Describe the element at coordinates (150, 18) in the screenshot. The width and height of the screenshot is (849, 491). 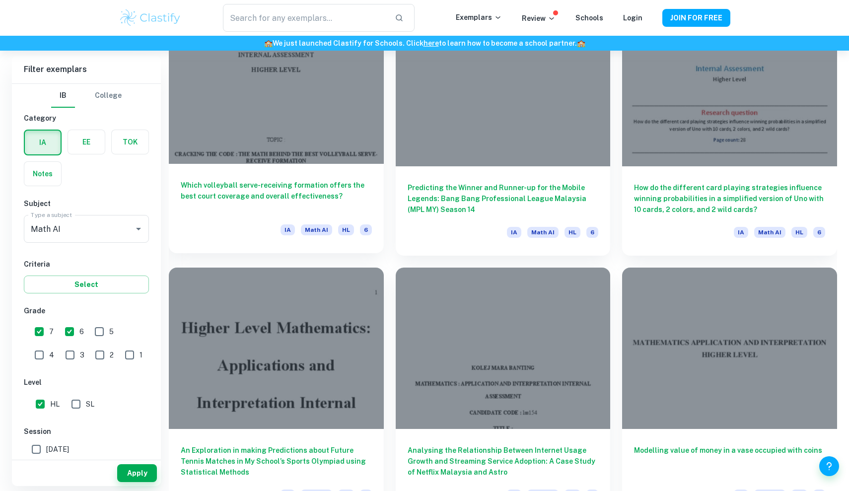
I see `img: Clastify logo` at that location.